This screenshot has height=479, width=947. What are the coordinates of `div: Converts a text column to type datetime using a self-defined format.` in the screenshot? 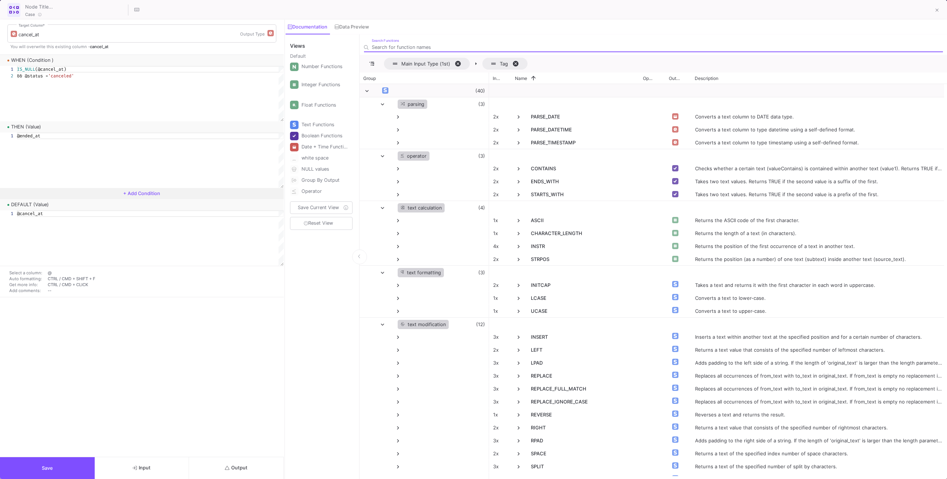 It's located at (819, 129).